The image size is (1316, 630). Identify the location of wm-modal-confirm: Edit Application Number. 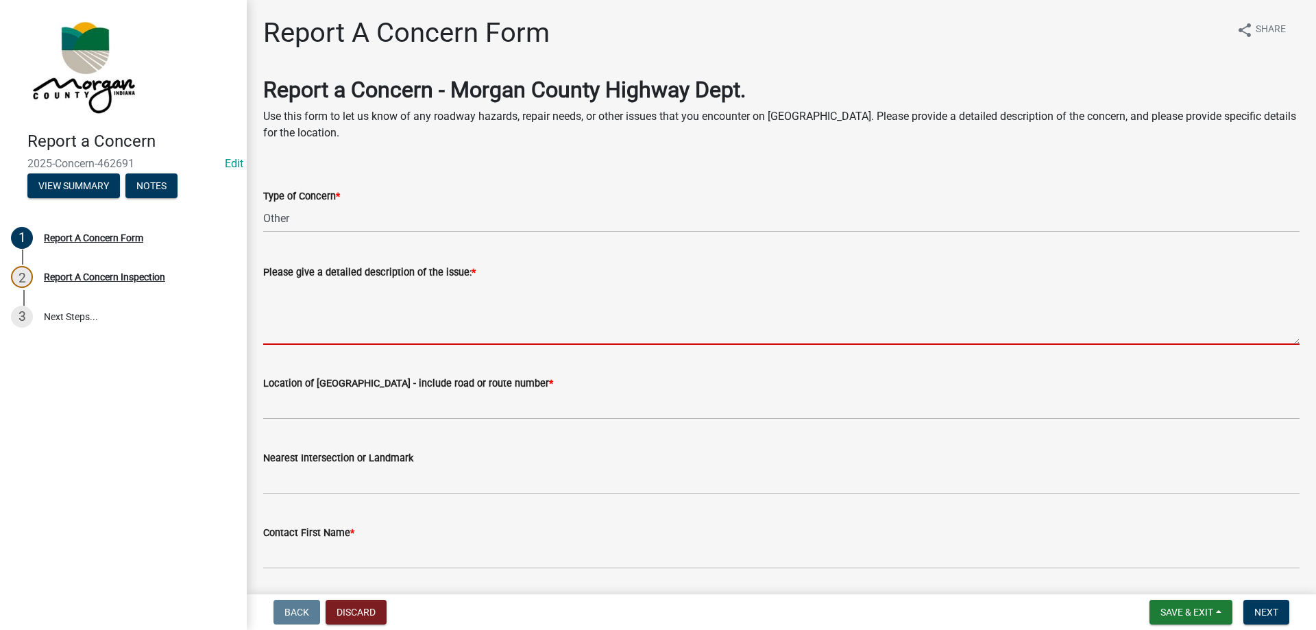
(234, 163).